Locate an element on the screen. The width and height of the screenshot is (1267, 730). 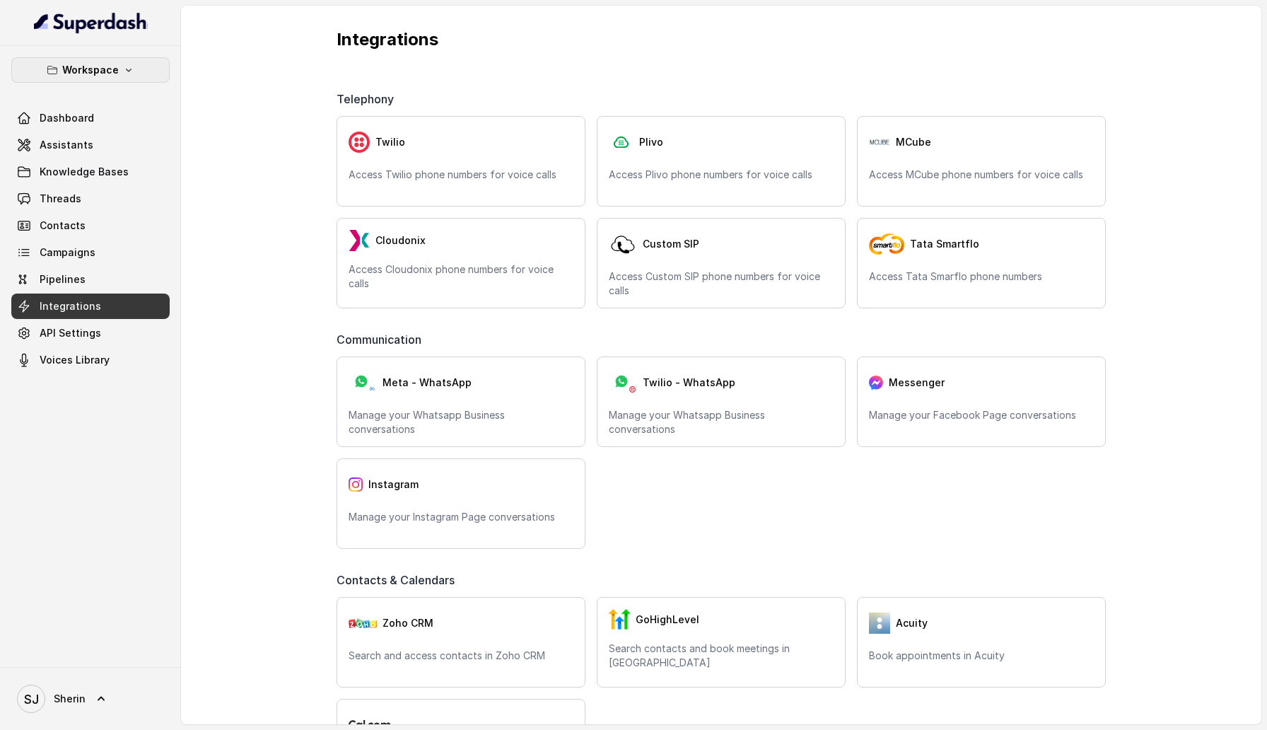
span: GoHighLevel is located at coordinates (667, 619).